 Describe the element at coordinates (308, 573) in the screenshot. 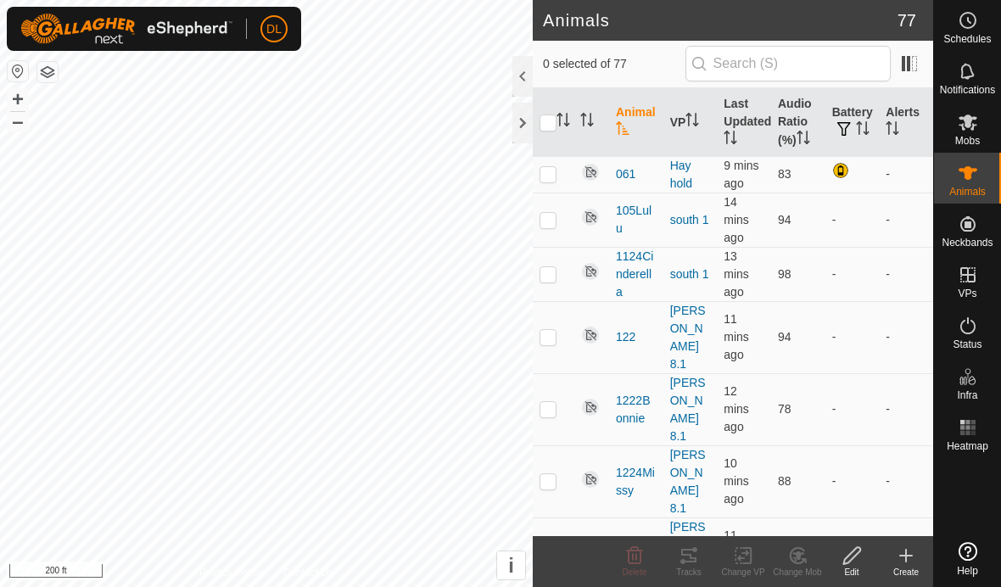

I see `a: Contact Us` at that location.